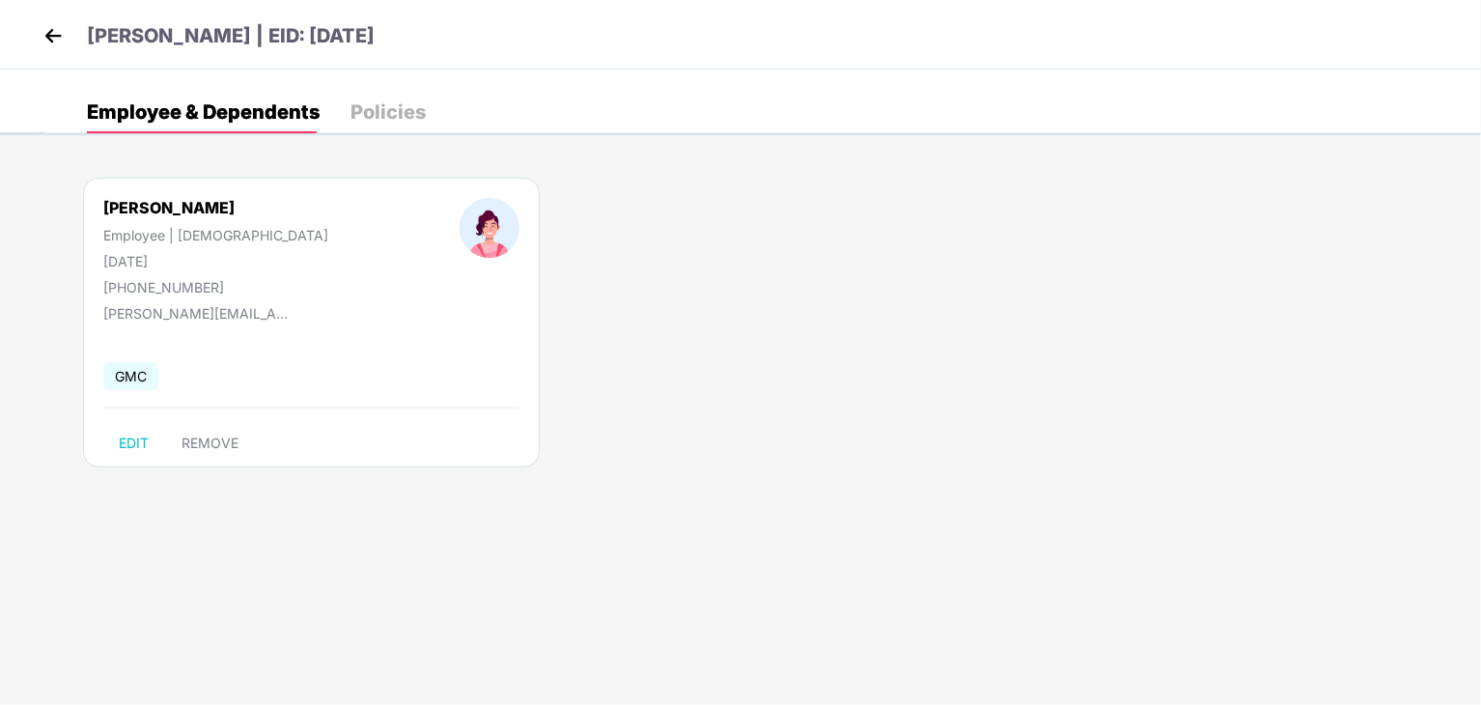 This screenshot has width=1481, height=705. What do you see at coordinates (133, 443) in the screenshot?
I see `span: EDIT` at bounding box center [133, 443].